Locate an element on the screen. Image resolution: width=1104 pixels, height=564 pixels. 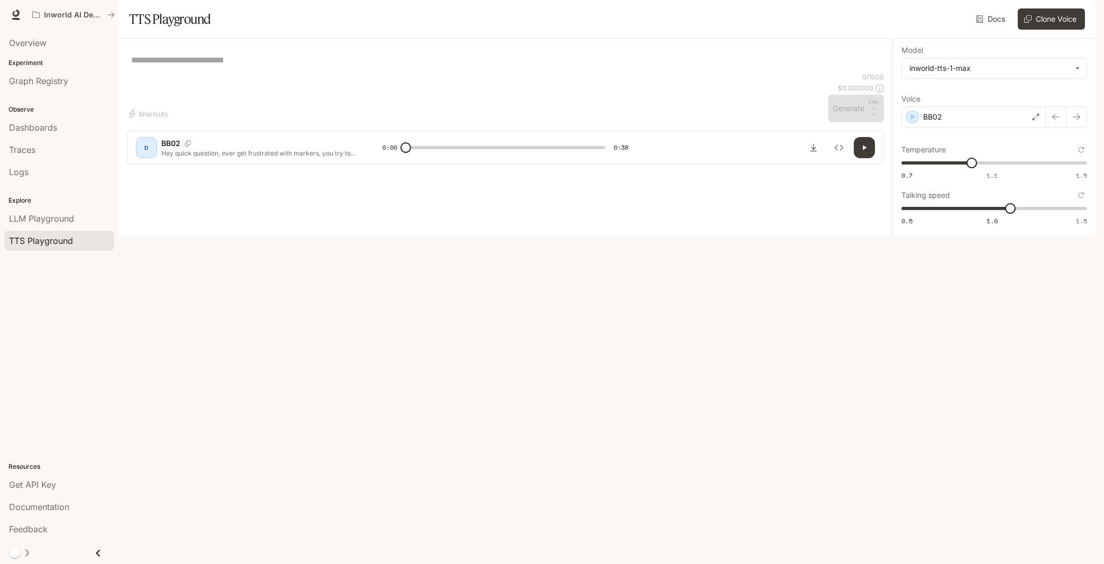
button: Clone Voice is located at coordinates (1051, 19).